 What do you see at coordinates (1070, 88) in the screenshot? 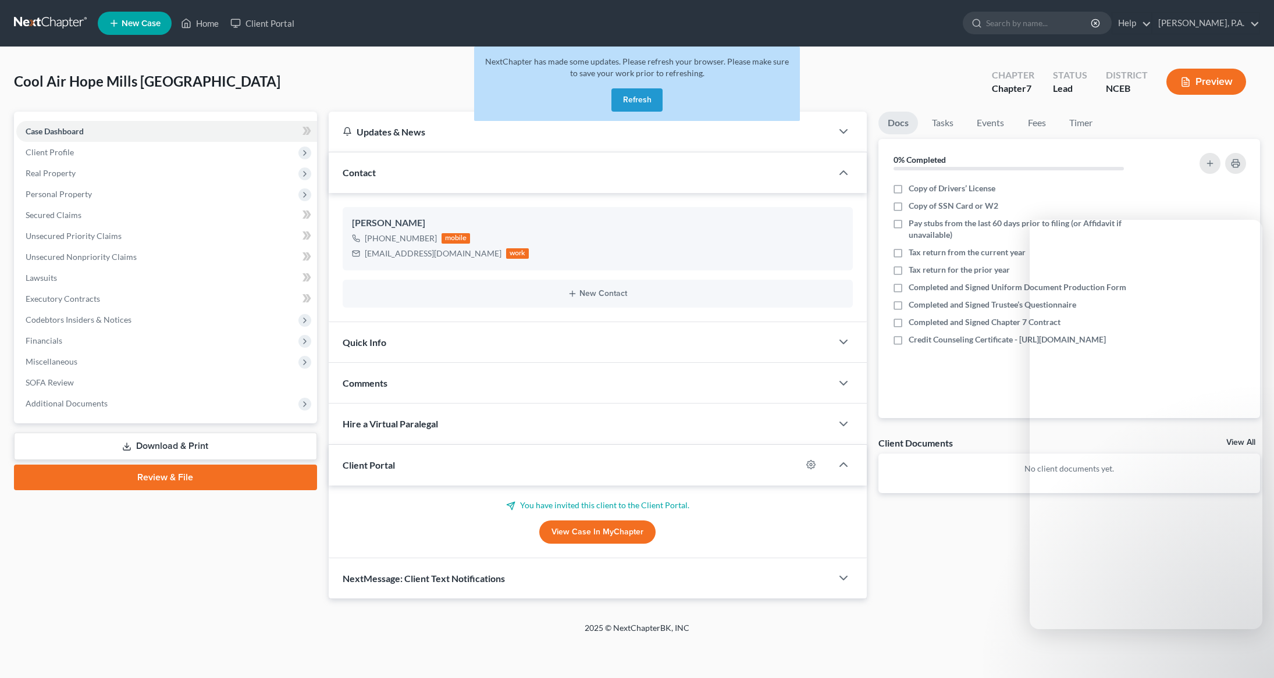
I see `div: Lead` at bounding box center [1070, 88].